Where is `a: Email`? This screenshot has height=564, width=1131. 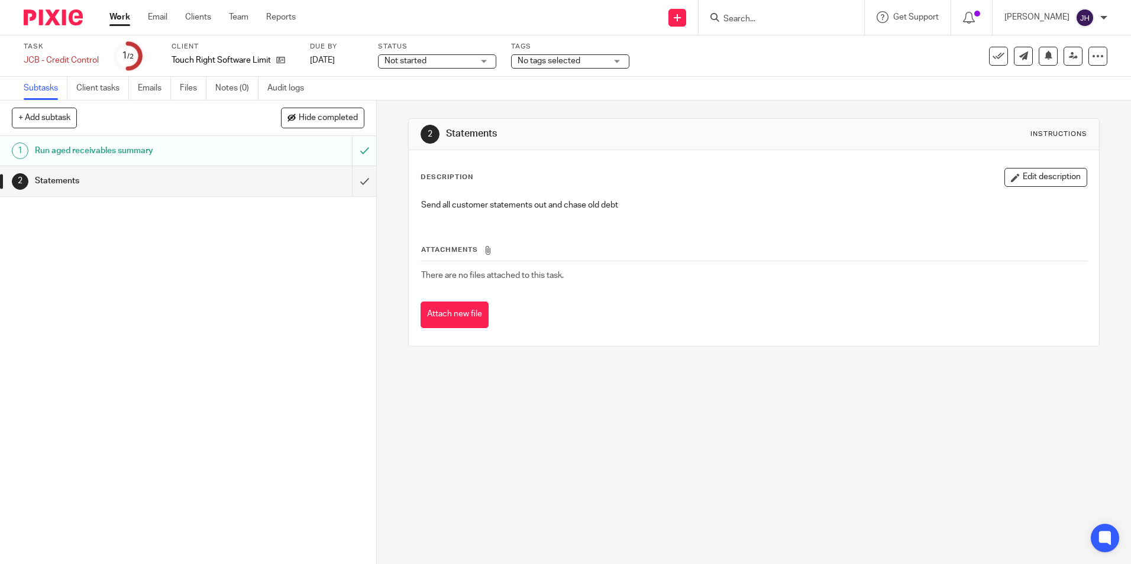 a: Email is located at coordinates (157, 17).